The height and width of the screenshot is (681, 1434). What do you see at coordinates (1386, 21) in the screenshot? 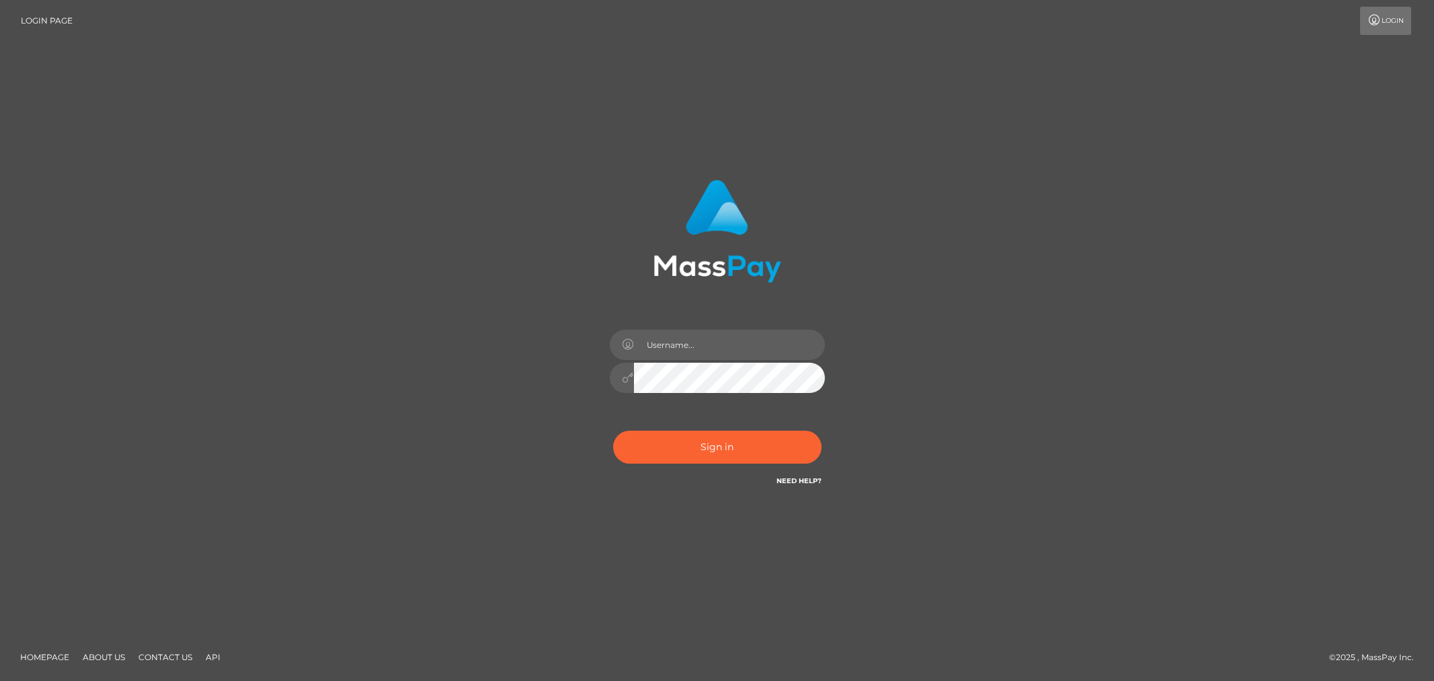
I see `a: Login` at bounding box center [1386, 21].